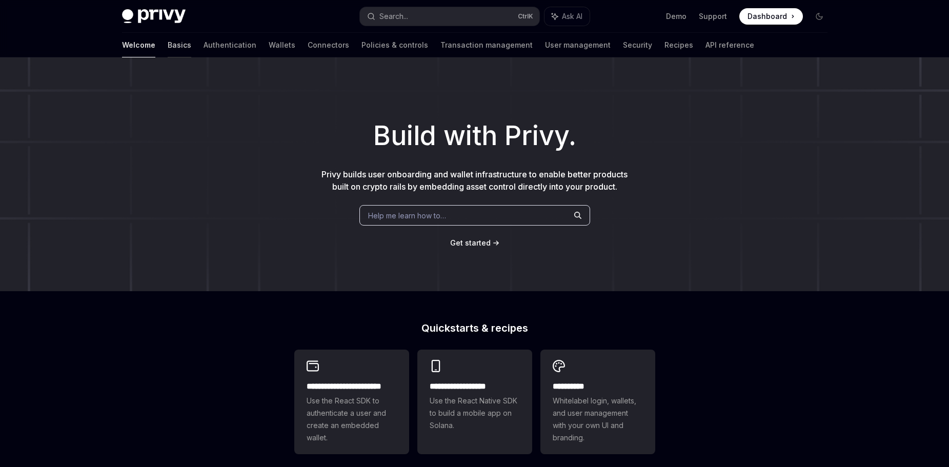 Image resolution: width=949 pixels, height=467 pixels. Describe the element at coordinates (470, 242) in the screenshot. I see `span: Get started` at that location.